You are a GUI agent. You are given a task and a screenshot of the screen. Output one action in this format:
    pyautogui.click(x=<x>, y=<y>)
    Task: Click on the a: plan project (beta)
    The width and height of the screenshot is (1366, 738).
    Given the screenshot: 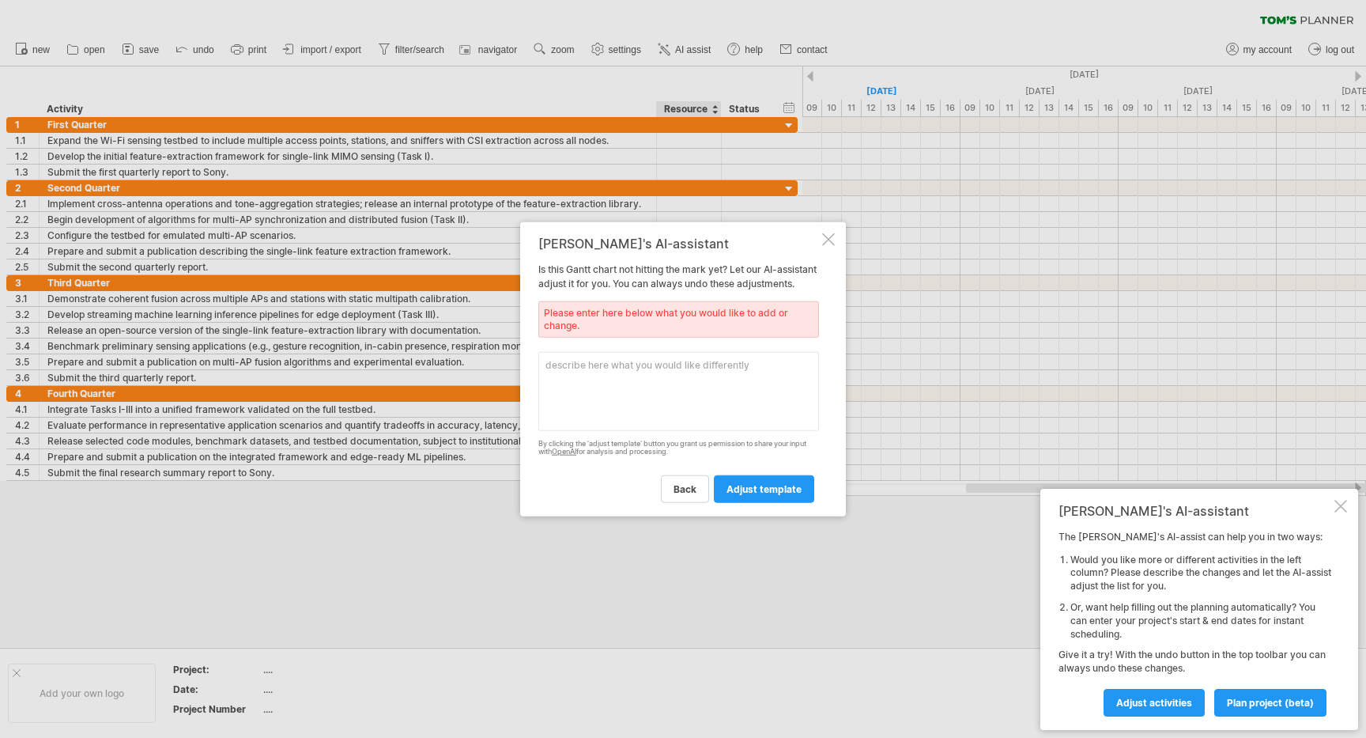 What is the action you would take?
    pyautogui.click(x=1271, y=702)
    